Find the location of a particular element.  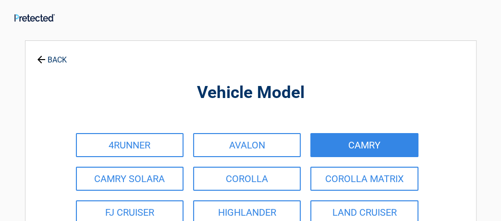

a: CAMRY SOLARA is located at coordinates (130, 179).